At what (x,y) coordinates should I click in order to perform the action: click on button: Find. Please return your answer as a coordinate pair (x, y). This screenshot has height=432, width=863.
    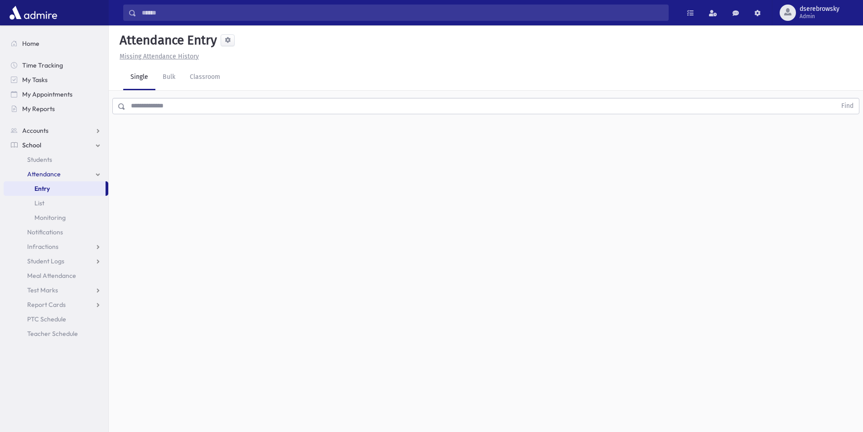
    Looking at the image, I should click on (848, 106).